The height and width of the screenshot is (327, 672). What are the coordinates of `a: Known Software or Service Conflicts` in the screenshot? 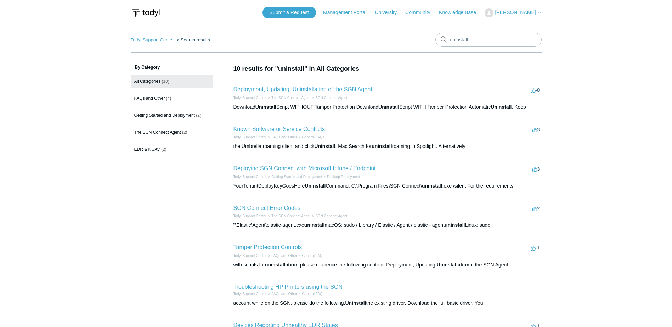 It's located at (279, 129).